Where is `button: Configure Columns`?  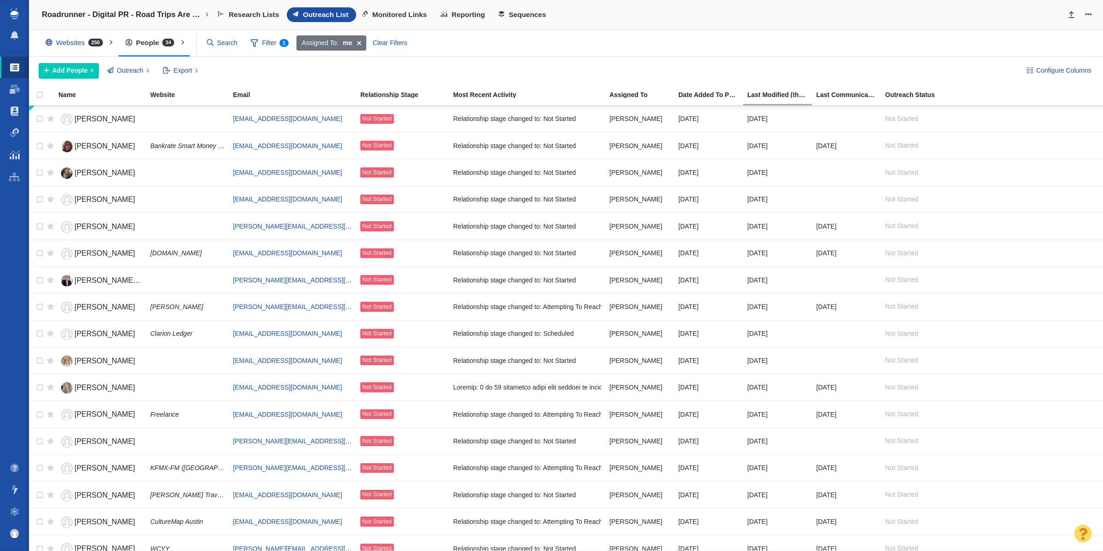
button: Configure Columns is located at coordinates (1059, 71).